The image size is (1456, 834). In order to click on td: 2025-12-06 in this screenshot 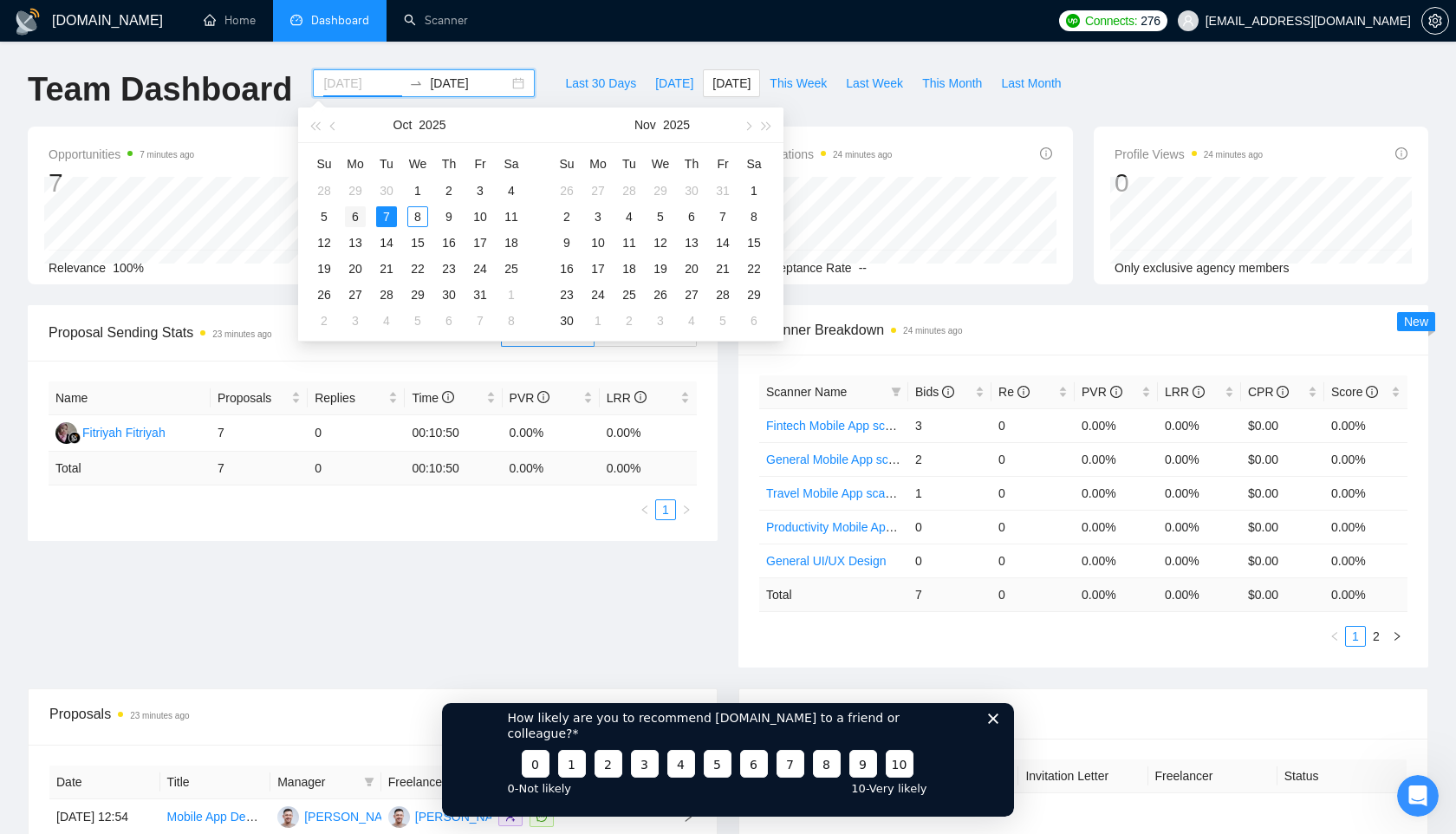, I will do `click(754, 321)`.